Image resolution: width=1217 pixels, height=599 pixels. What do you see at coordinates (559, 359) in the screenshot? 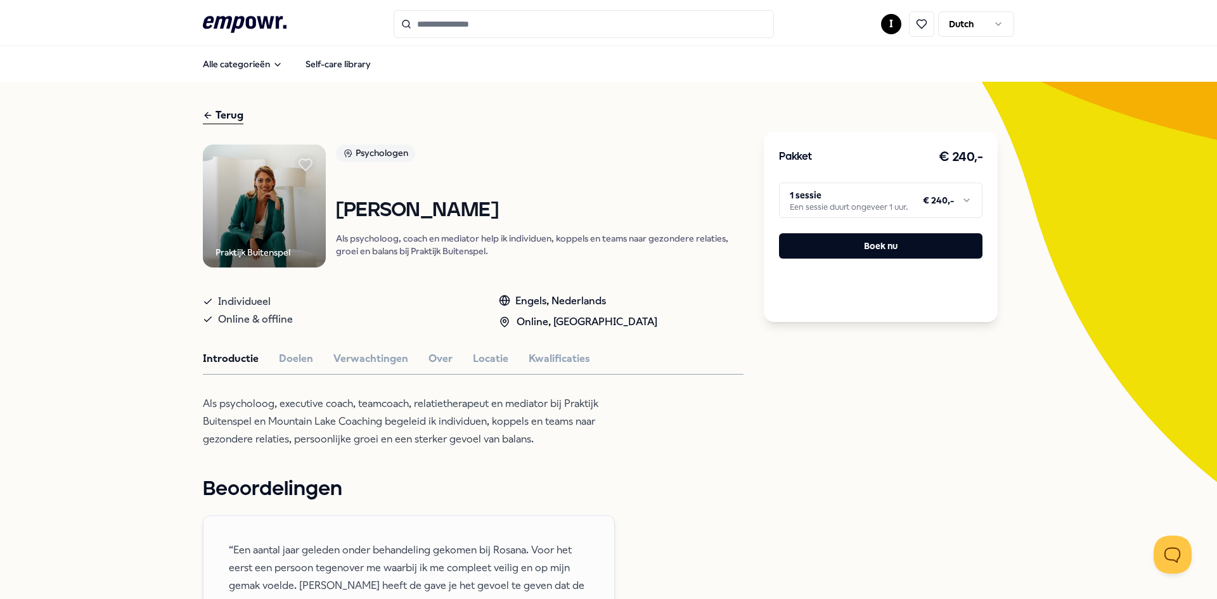
I see `button: Kwalificaties` at bounding box center [559, 359].